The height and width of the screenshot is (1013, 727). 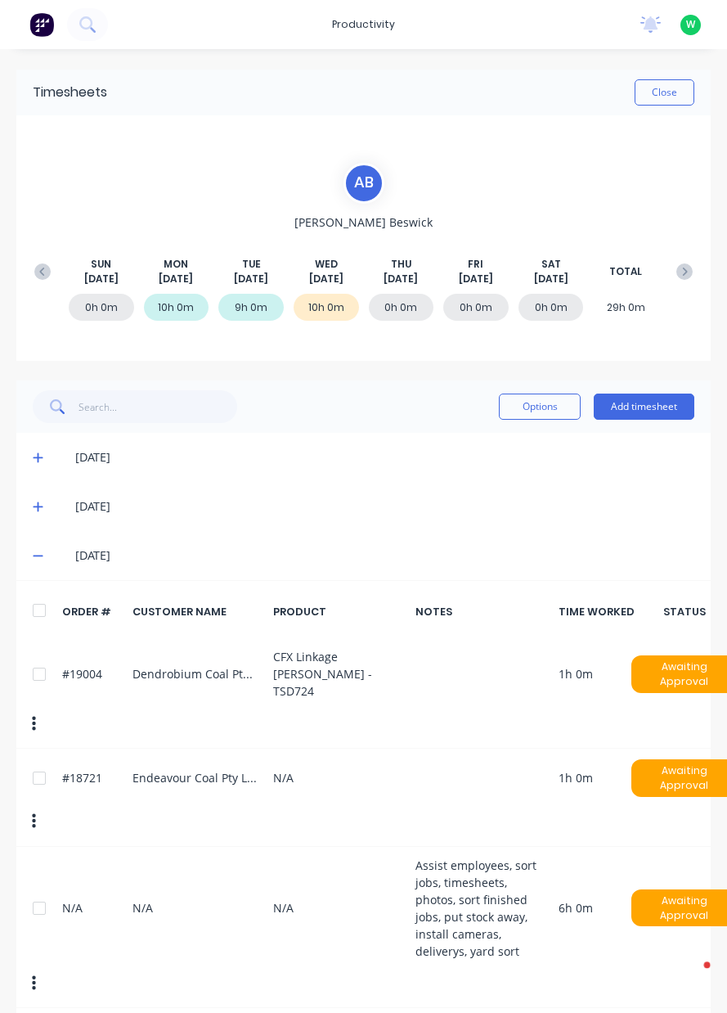 I want to click on div: TIME WORKED, so click(x=612, y=611).